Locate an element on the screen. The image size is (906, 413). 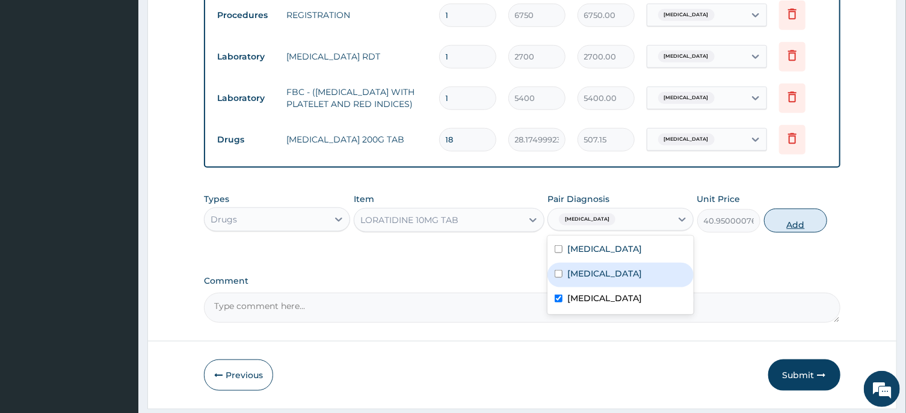
button: Submit is located at coordinates (804, 375).